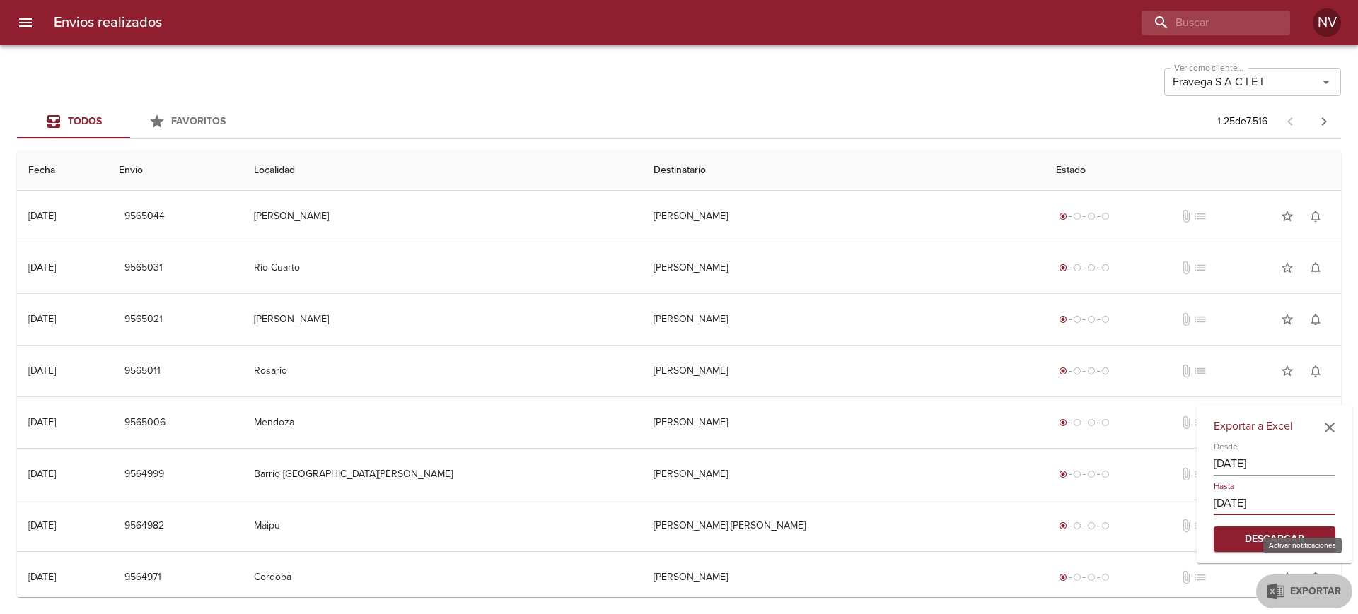  What do you see at coordinates (143, 578) in the screenshot?
I see `button: 9564971` at bounding box center [143, 578].